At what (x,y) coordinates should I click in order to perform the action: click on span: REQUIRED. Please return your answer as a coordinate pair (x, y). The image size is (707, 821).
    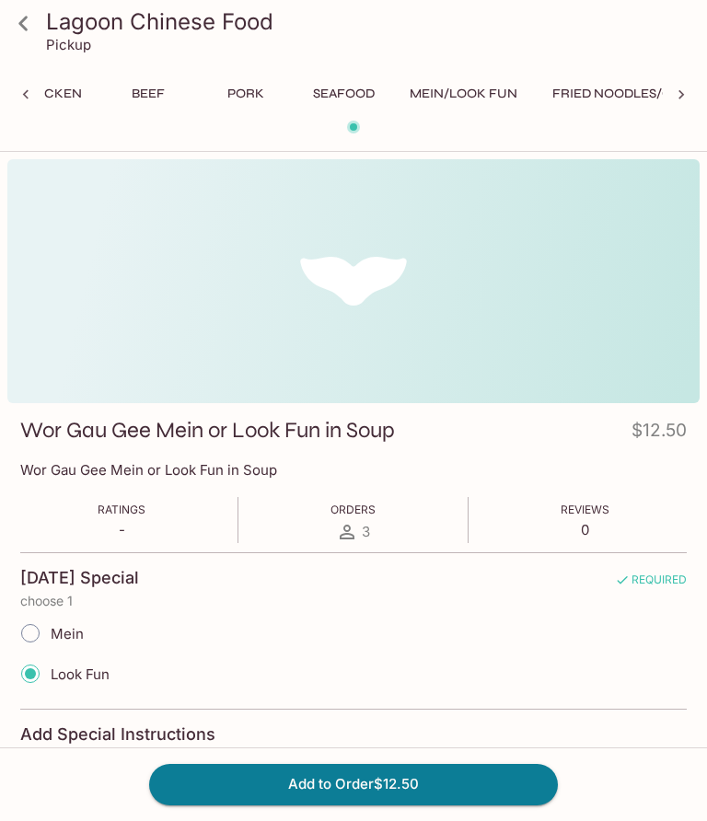
    Looking at the image, I should click on (651, 583).